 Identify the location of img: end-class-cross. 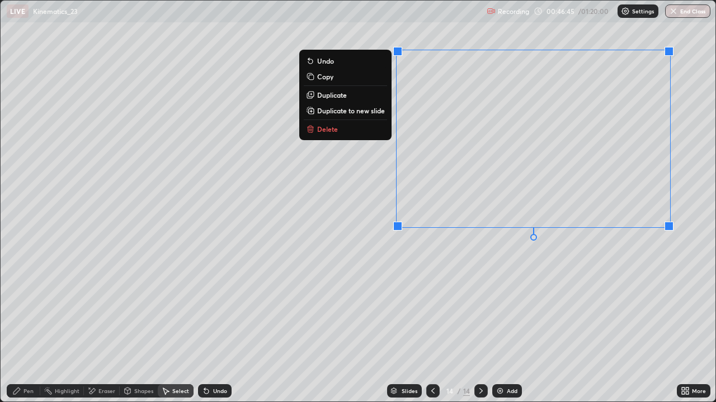
(673, 11).